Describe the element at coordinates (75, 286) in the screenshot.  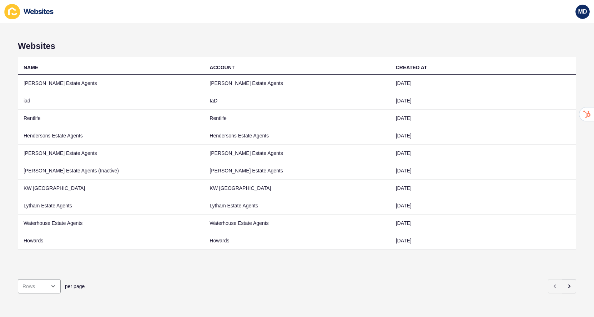
I see `span: per page` at that location.